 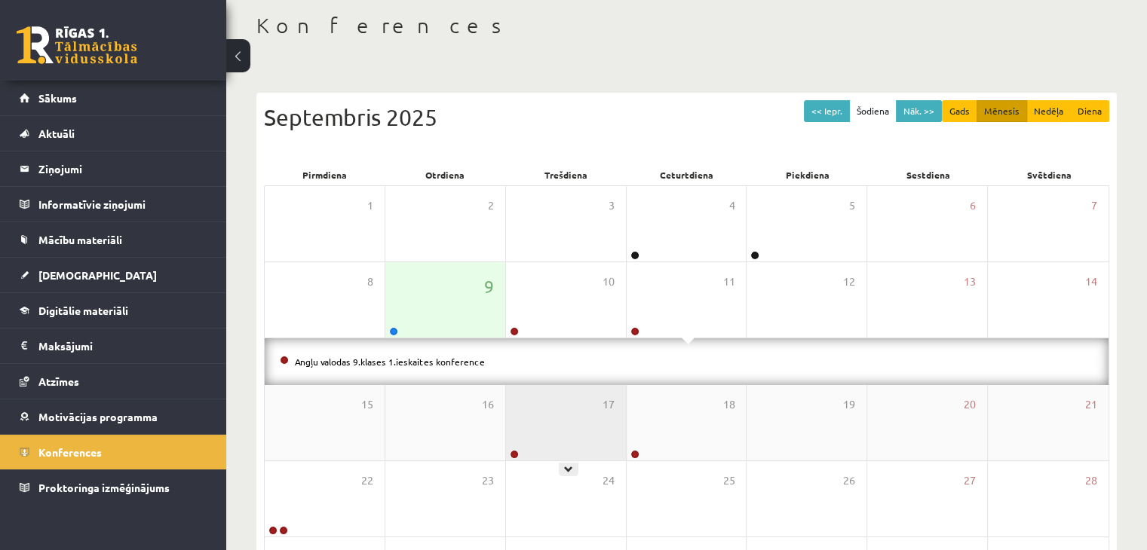 I want to click on span: 9, so click(x=489, y=287).